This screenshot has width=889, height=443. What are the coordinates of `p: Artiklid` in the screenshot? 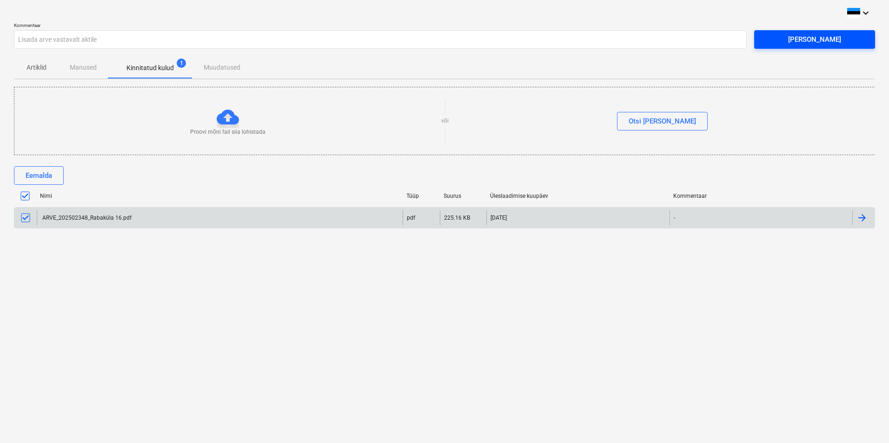 It's located at (36, 67).